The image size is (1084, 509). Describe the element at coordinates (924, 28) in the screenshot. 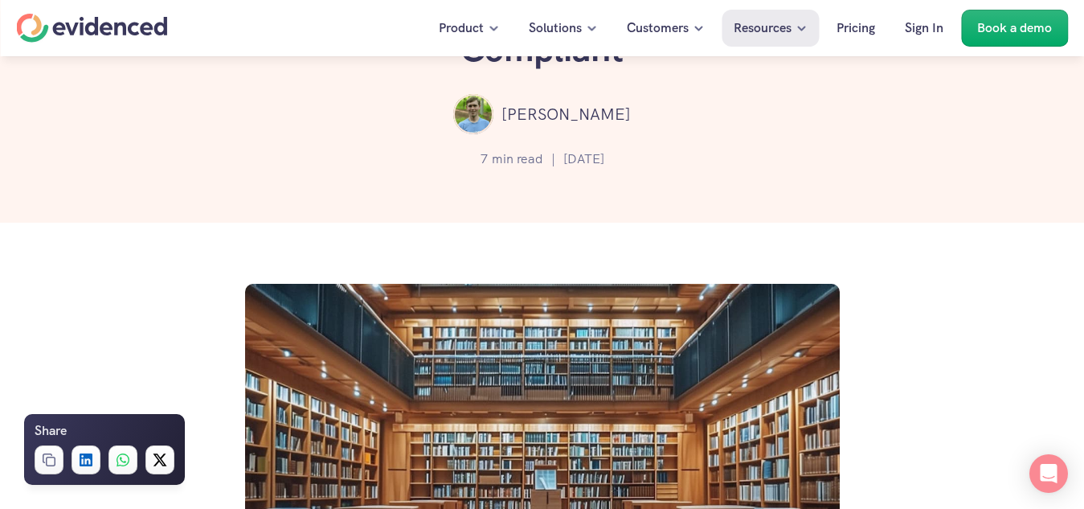

I see `p: Sign In` at that location.